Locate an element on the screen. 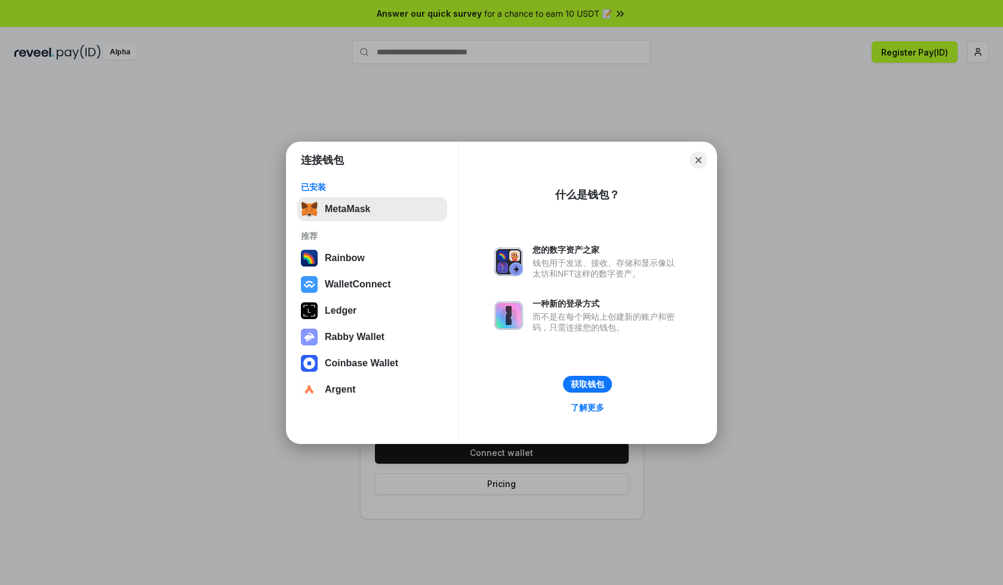 This screenshot has height=585, width=1003. button: Close is located at coordinates (699, 160).